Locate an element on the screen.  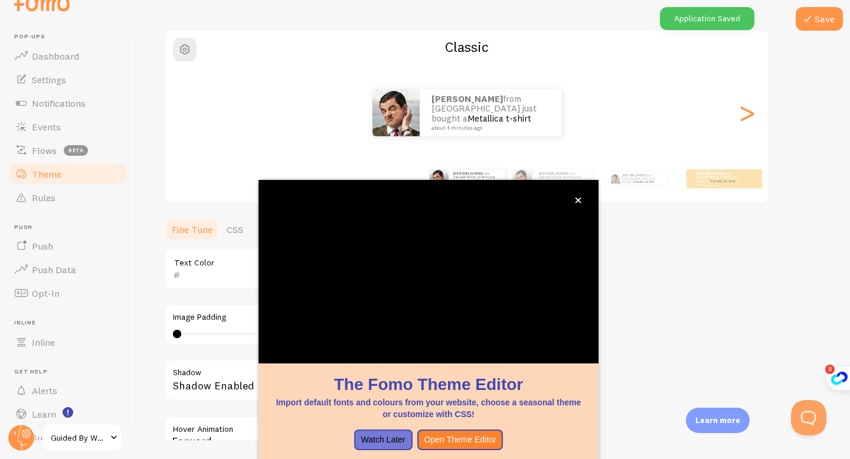
a: Alerts is located at coordinates (68, 391).